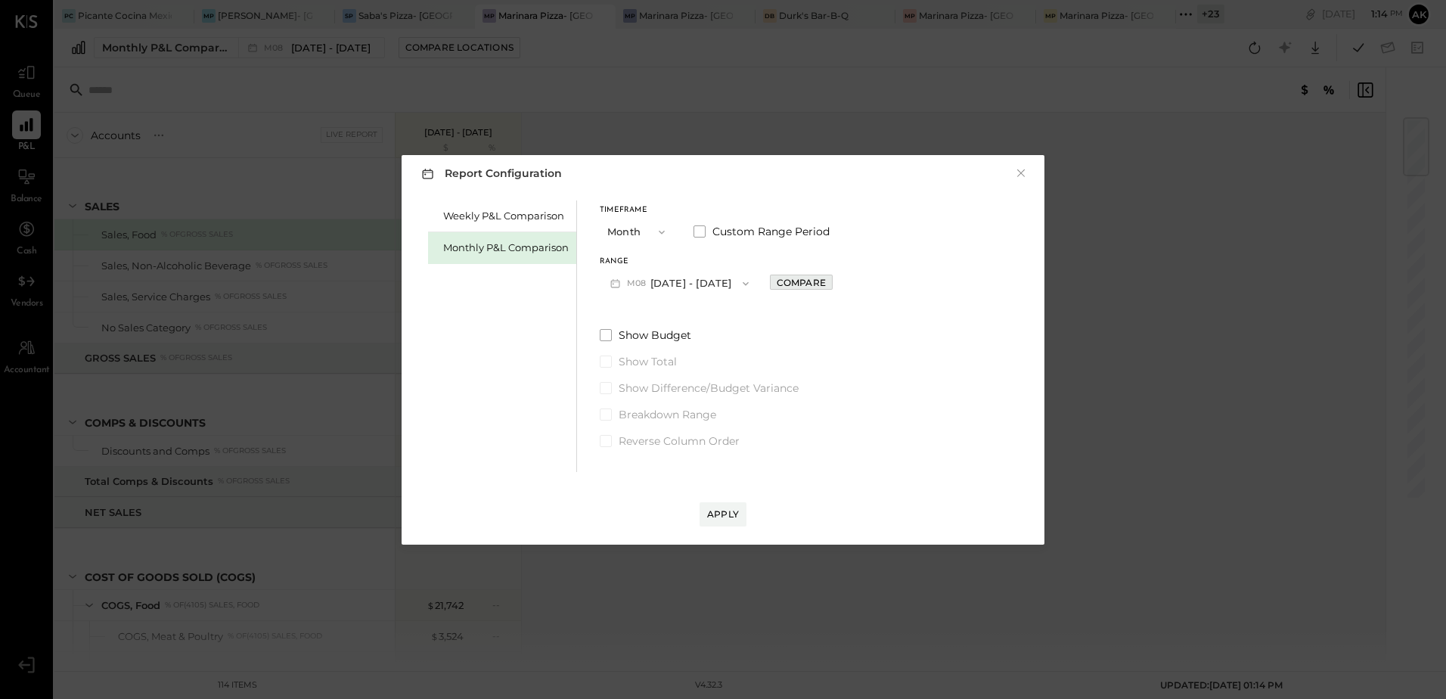  What do you see at coordinates (490, 173) in the screenshot?
I see `h3: Report Configuration` at bounding box center [490, 173].